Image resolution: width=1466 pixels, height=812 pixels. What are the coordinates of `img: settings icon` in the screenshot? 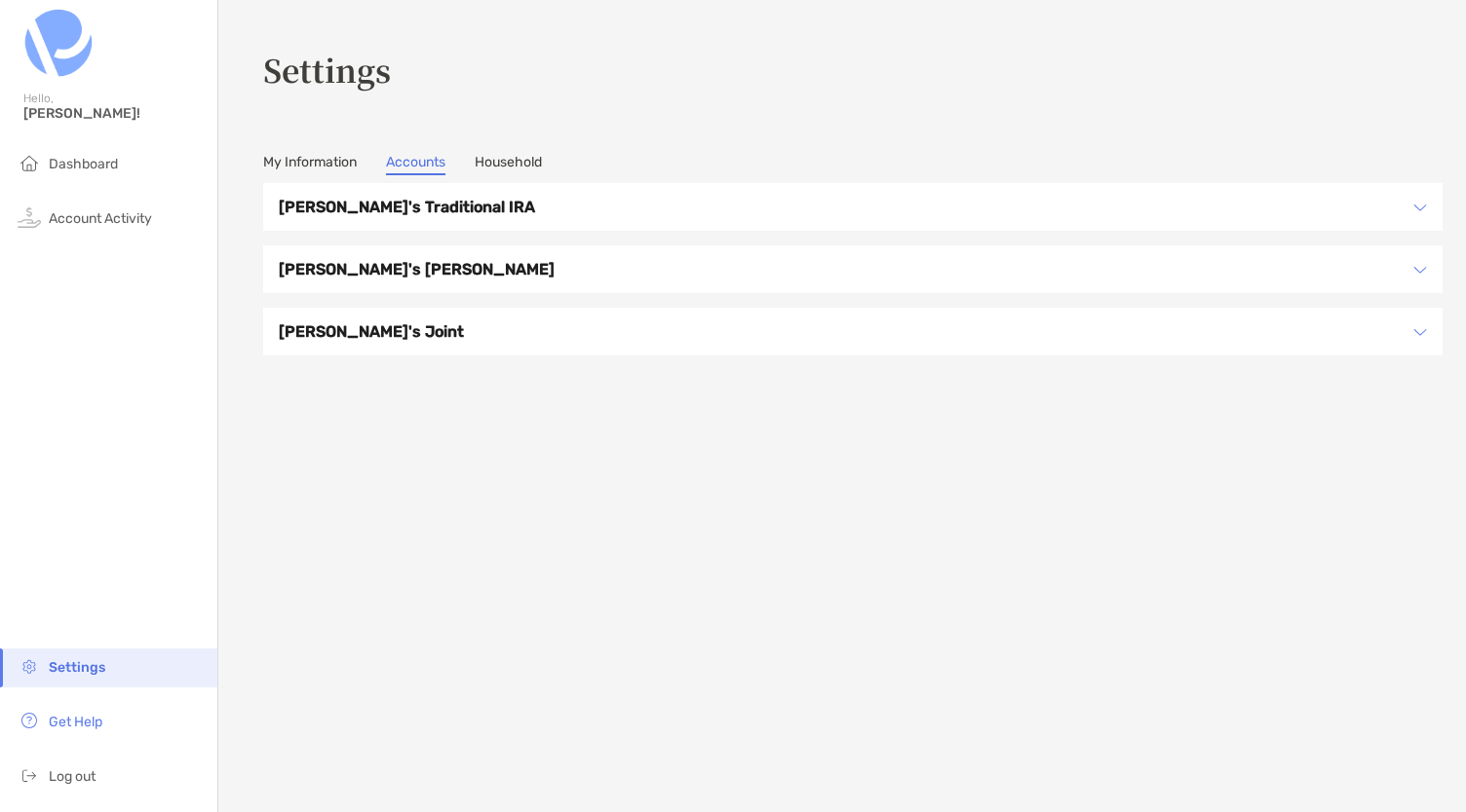 It's located at (29, 666).